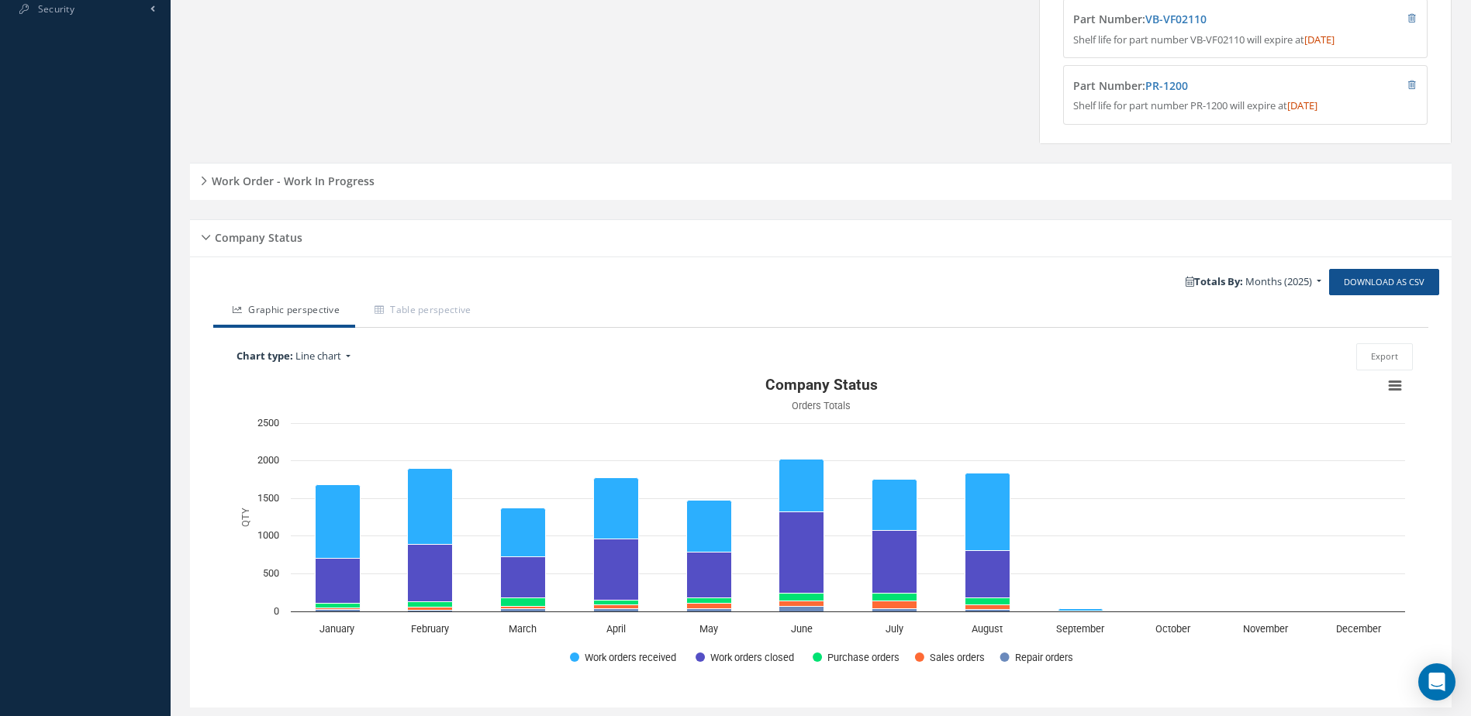  I want to click on path: February, 1,011. Work orders received., so click(430, 506).